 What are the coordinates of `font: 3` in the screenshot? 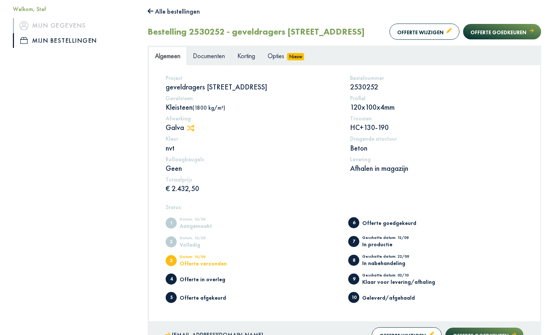 It's located at (171, 261).